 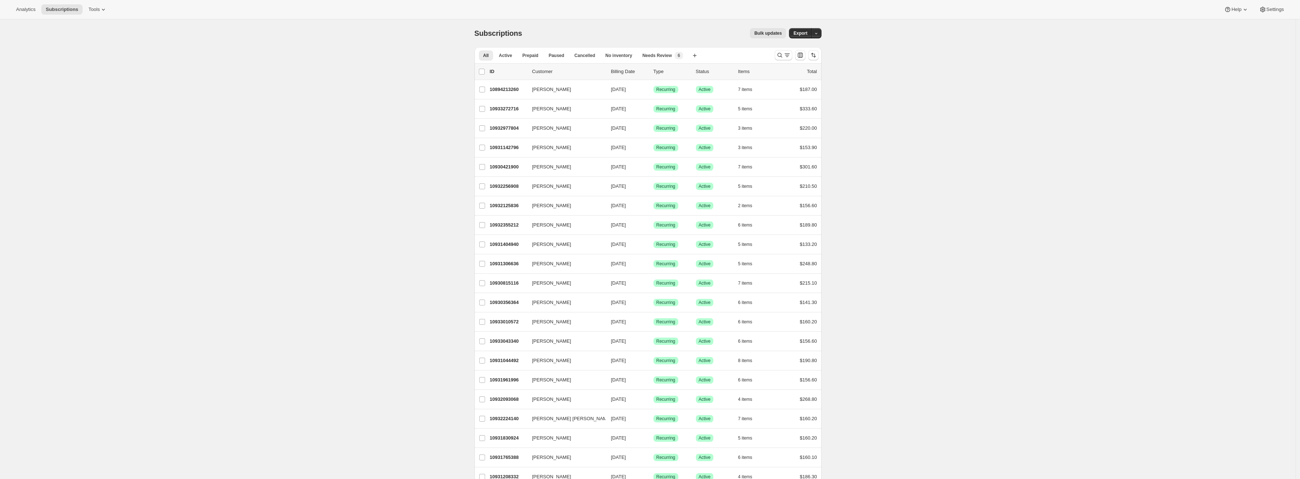 I want to click on span: $160.20, so click(x=808, y=437).